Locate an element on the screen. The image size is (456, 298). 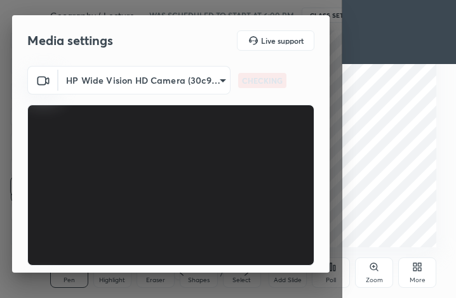
h2: Media settings is located at coordinates (70, 41).